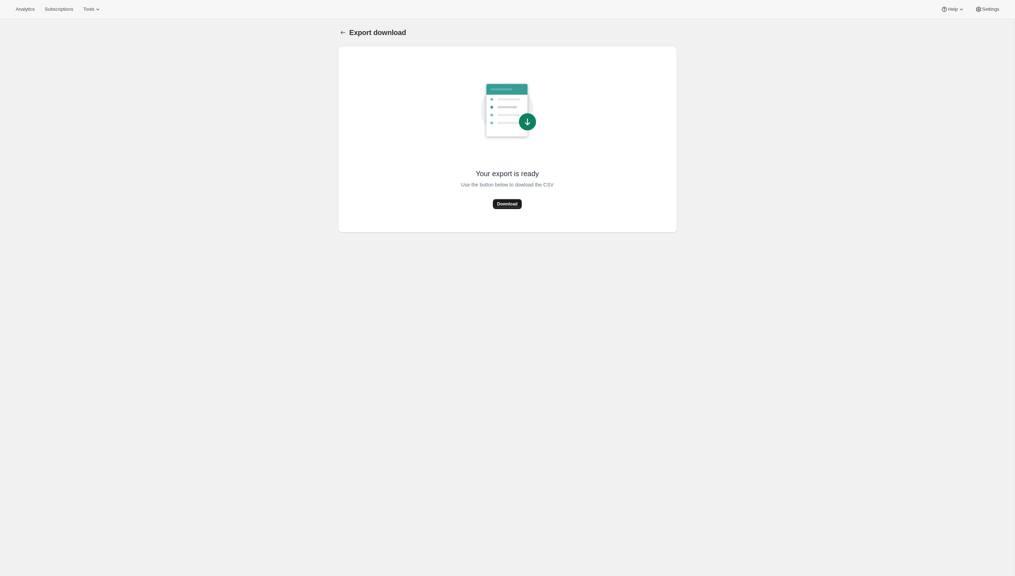 The image size is (1015, 576). Describe the element at coordinates (343, 32) in the screenshot. I see `button: Export download` at that location.